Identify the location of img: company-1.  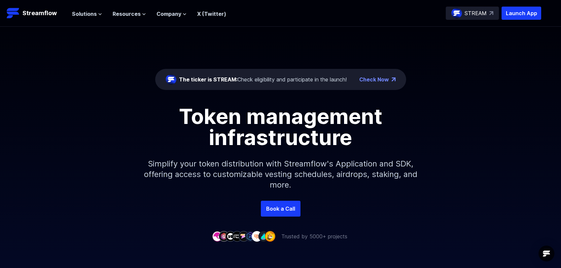
(217, 236).